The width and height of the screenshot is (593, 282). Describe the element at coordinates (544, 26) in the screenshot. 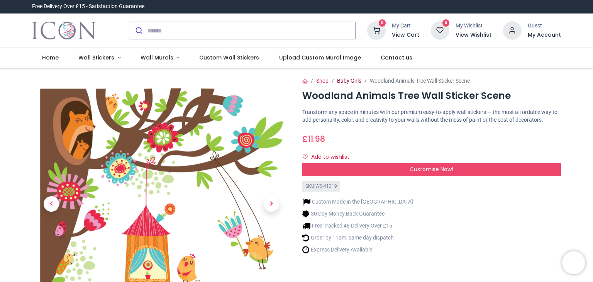

I see `div: Guest` at that location.